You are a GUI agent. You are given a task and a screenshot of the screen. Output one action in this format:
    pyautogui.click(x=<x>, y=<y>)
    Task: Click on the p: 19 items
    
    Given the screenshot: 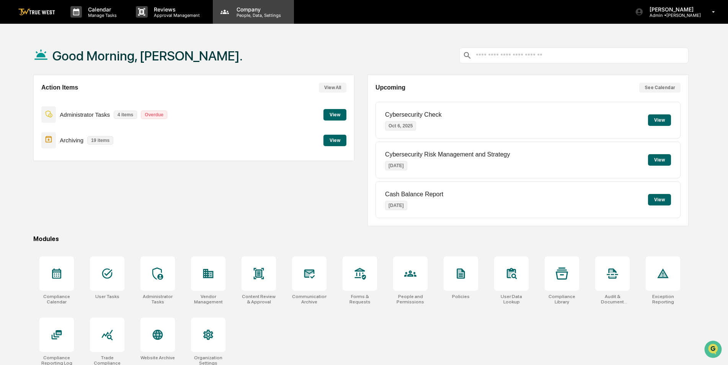 What is the action you would take?
    pyautogui.click(x=100, y=140)
    